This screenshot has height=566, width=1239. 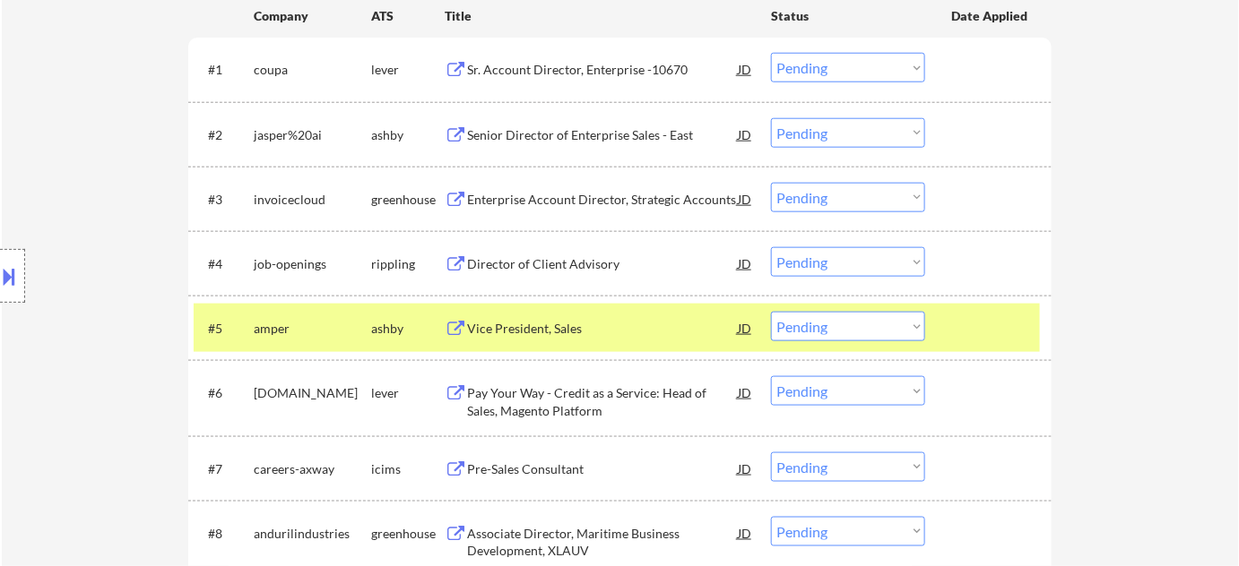 I want to click on div: rippling, so click(x=408, y=264).